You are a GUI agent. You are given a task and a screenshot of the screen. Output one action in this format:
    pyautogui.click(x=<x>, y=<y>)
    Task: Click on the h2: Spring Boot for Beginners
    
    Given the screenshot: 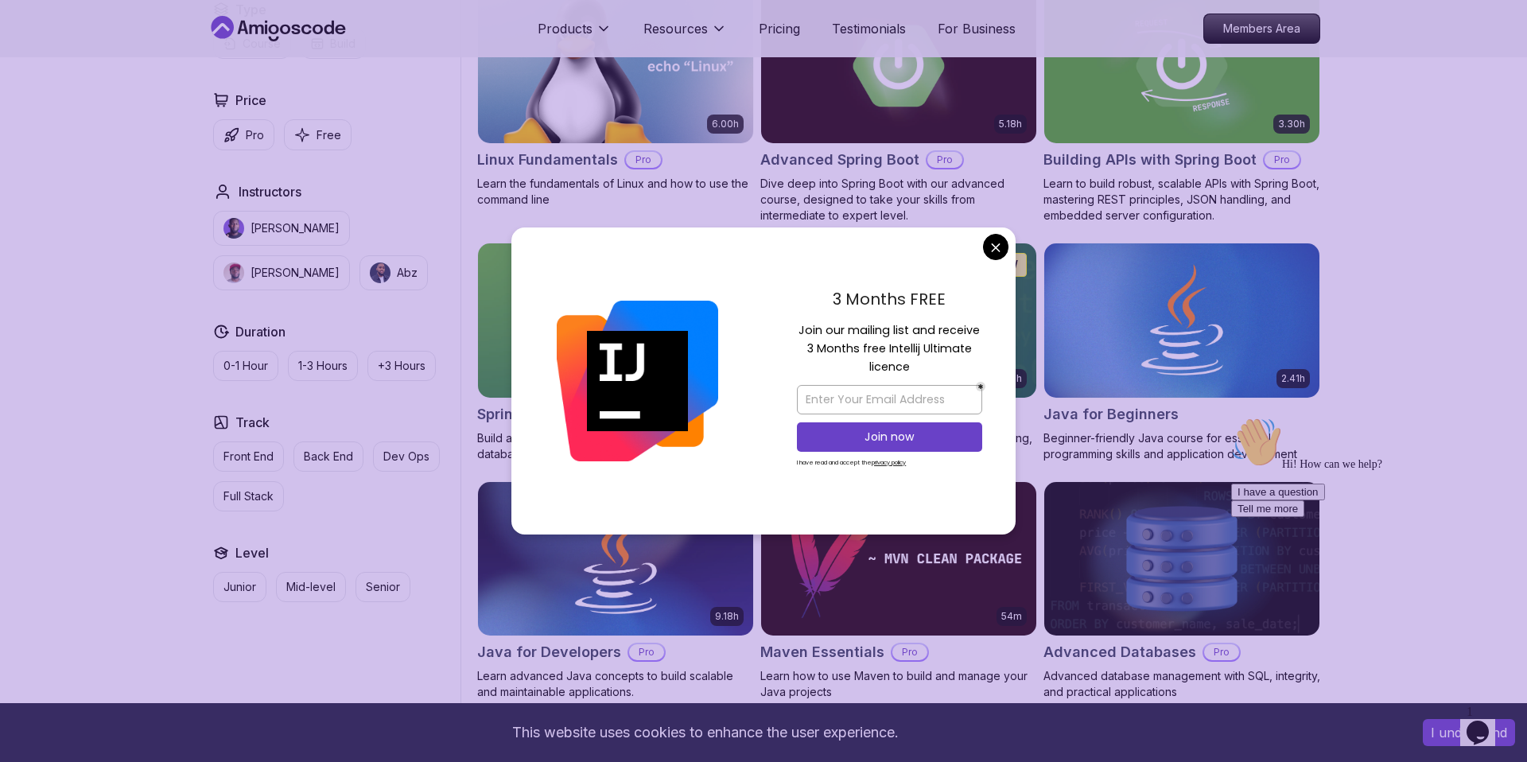 What is the action you would take?
    pyautogui.click(x=568, y=414)
    